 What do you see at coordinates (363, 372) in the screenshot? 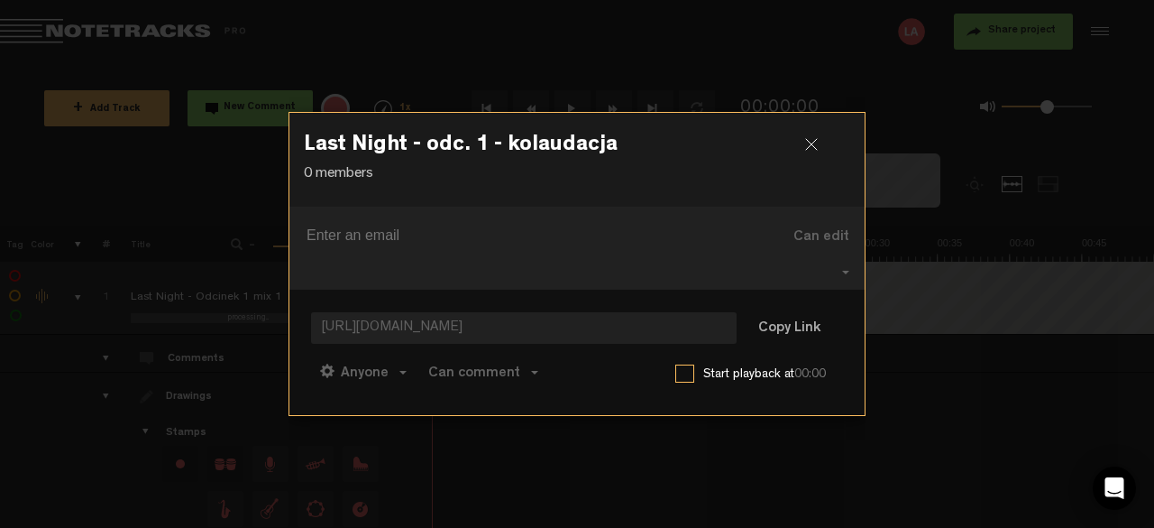
I see `button: Anyone` at bounding box center [363, 372].